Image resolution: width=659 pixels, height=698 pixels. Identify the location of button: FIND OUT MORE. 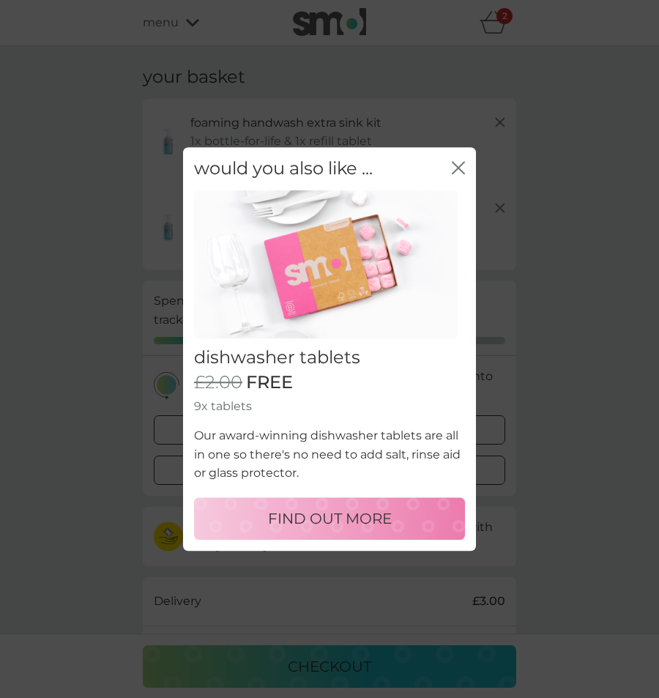
(330, 519).